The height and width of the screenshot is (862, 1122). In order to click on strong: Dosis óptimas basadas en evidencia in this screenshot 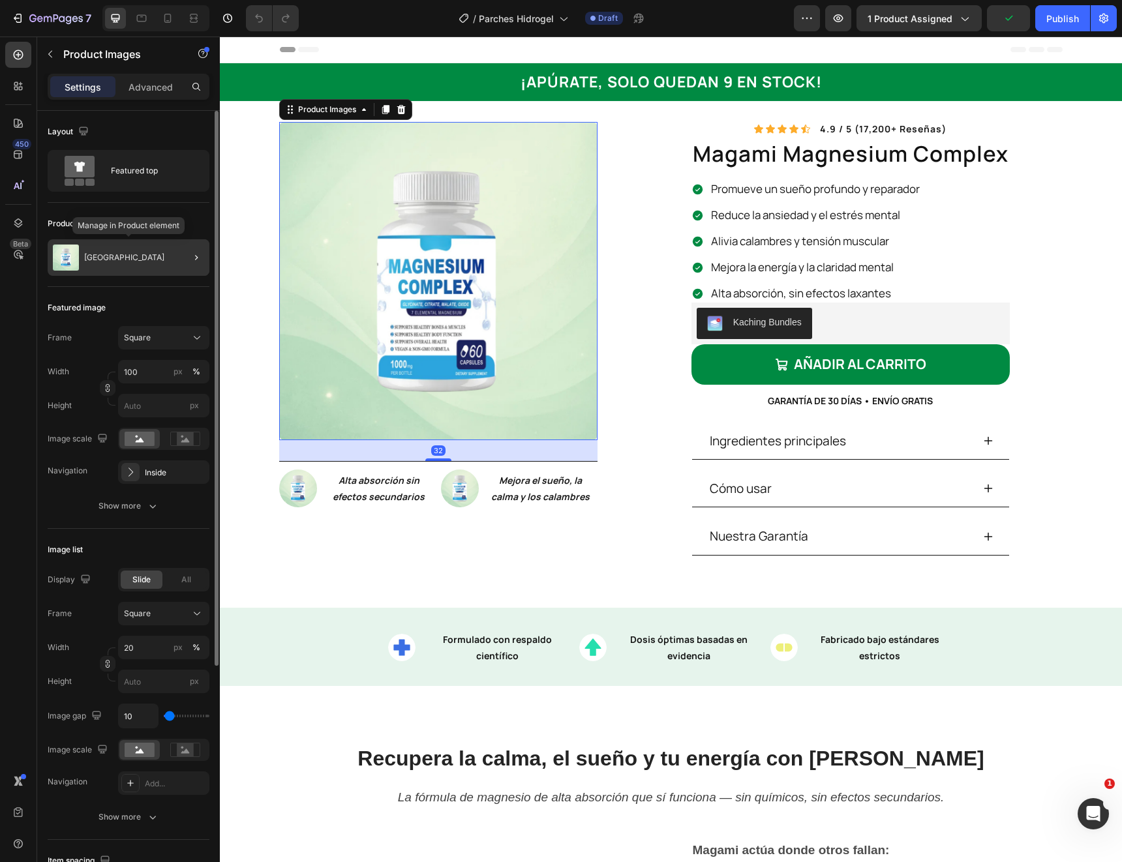, I will do `click(469, 611)`.